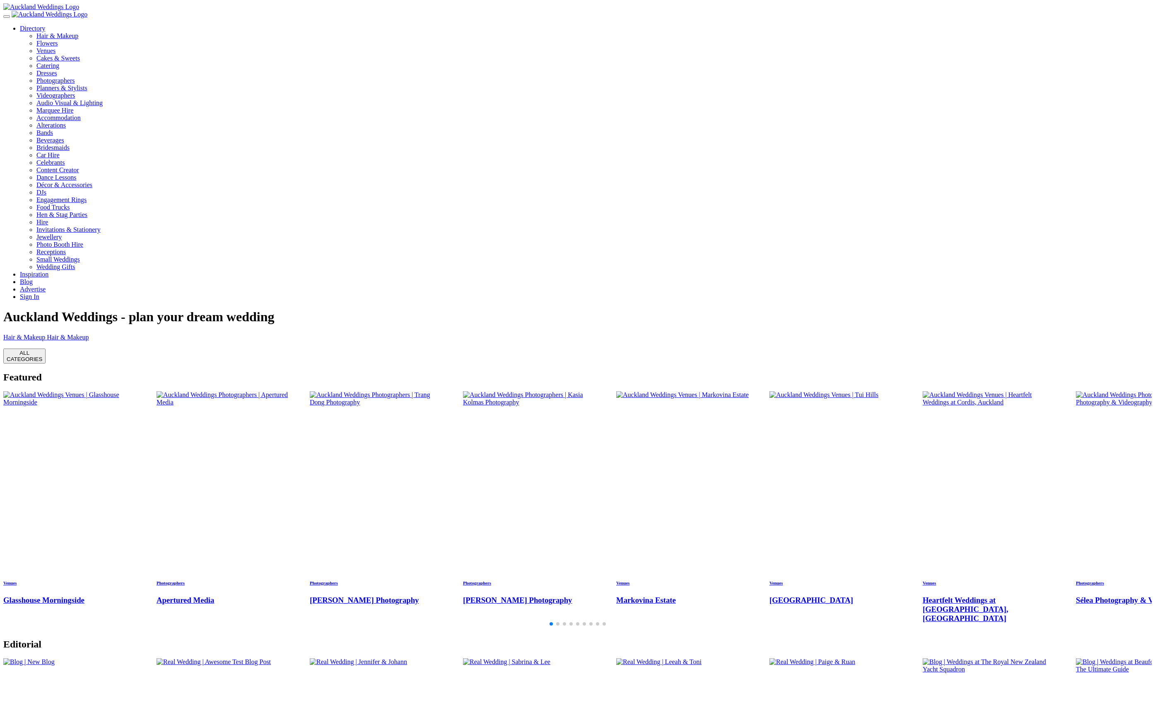 Image resolution: width=1155 pixels, height=722 pixels. I want to click on a: Auckland Weddings Venues | Markovina Estate Venues Markovina Estate, so click(683, 498).